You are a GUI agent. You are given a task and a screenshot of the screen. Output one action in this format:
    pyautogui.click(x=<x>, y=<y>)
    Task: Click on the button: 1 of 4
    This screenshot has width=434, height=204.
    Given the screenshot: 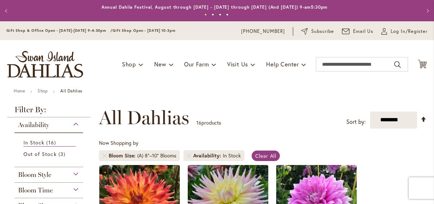 What is the action you would take?
    pyautogui.click(x=205, y=14)
    